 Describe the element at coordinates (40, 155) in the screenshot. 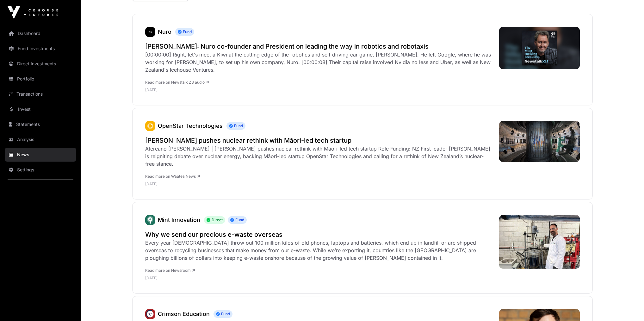

I see `a: News` at that location.